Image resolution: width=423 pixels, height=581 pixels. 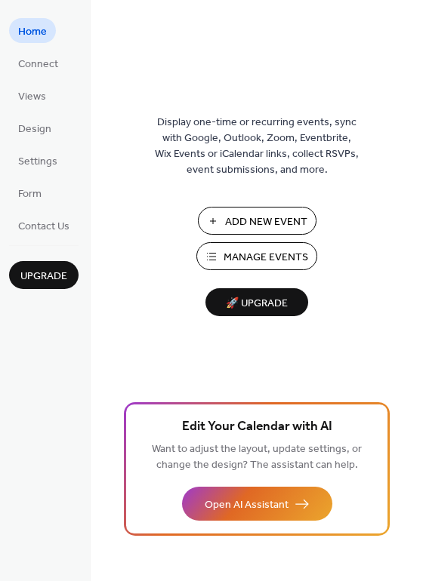 What do you see at coordinates (35, 128) in the screenshot?
I see `a: Design` at bounding box center [35, 128].